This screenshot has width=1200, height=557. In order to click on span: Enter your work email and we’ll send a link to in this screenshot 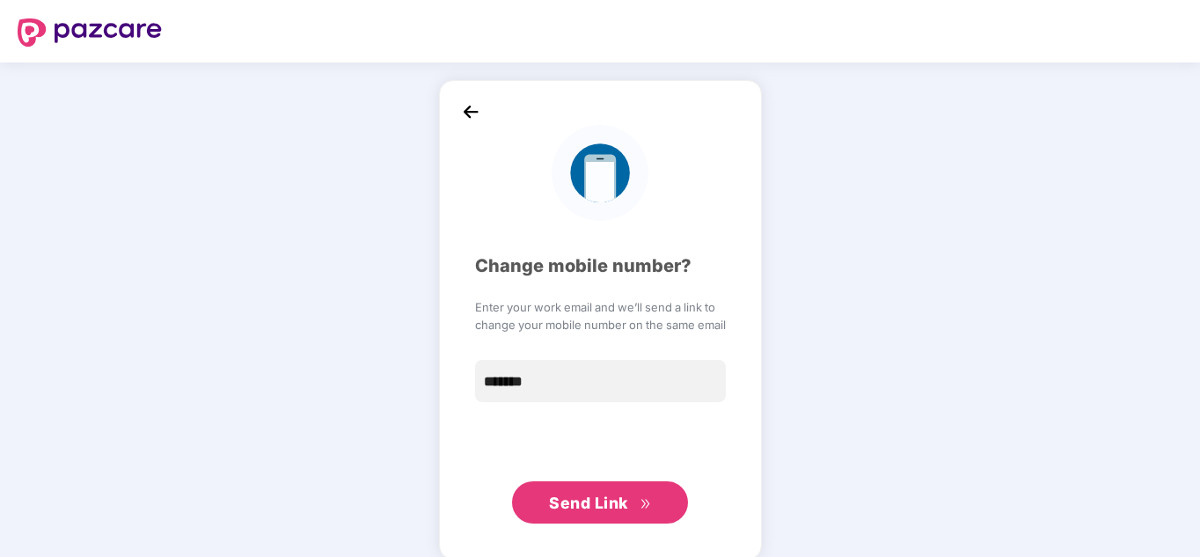, I will do `click(600, 307)`.